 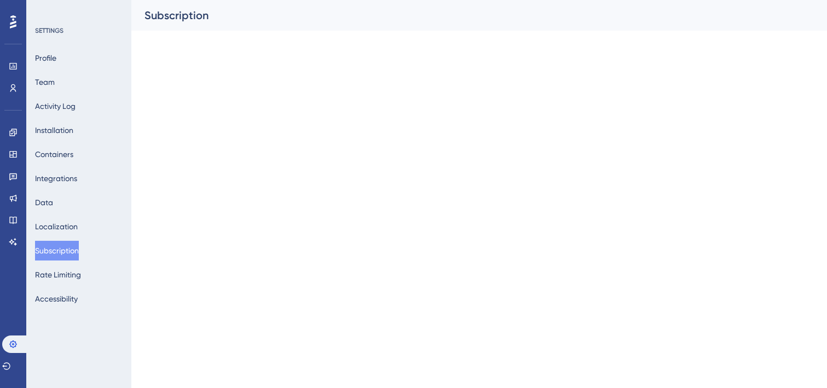 I want to click on button: Accessibility, so click(x=56, y=299).